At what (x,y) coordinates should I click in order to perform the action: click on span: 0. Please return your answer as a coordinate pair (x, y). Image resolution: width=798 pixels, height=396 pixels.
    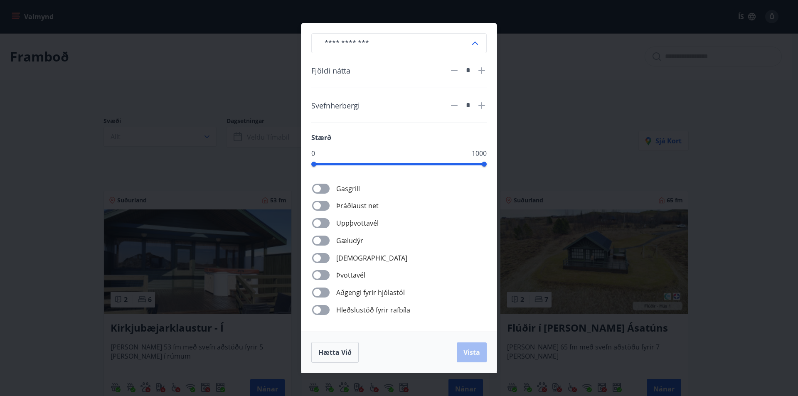
    Looking at the image, I should click on (313, 153).